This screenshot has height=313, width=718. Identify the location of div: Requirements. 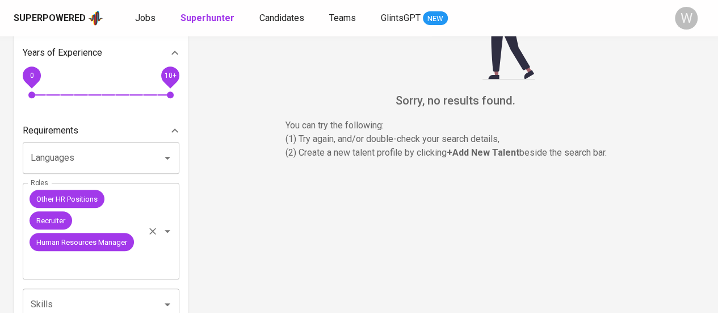
(101, 131).